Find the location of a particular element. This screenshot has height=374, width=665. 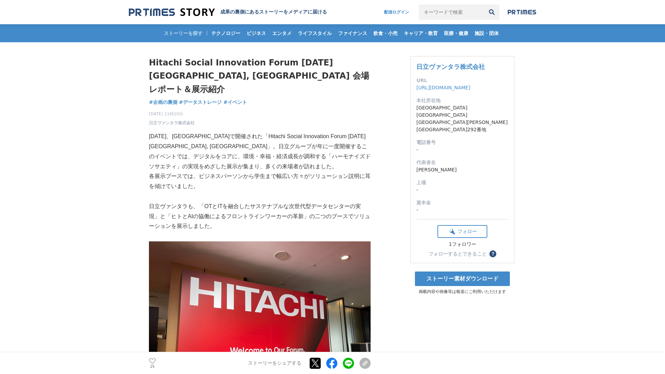

a: 医療・健康 is located at coordinates (456, 33).